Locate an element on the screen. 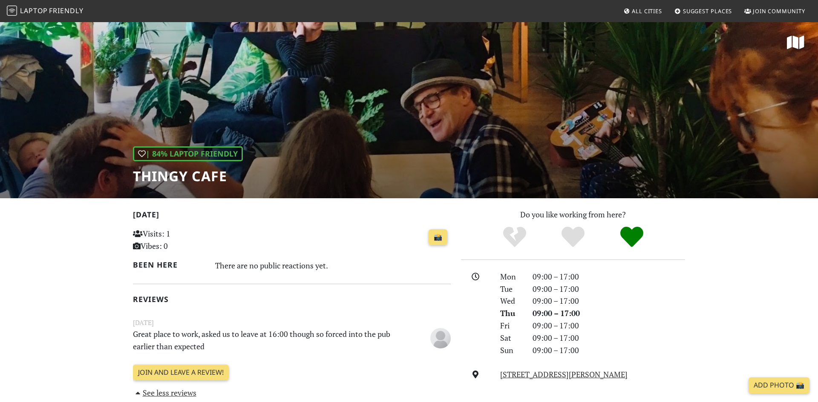 The height and width of the screenshot is (402, 818). a: Join Community is located at coordinates (774, 11).